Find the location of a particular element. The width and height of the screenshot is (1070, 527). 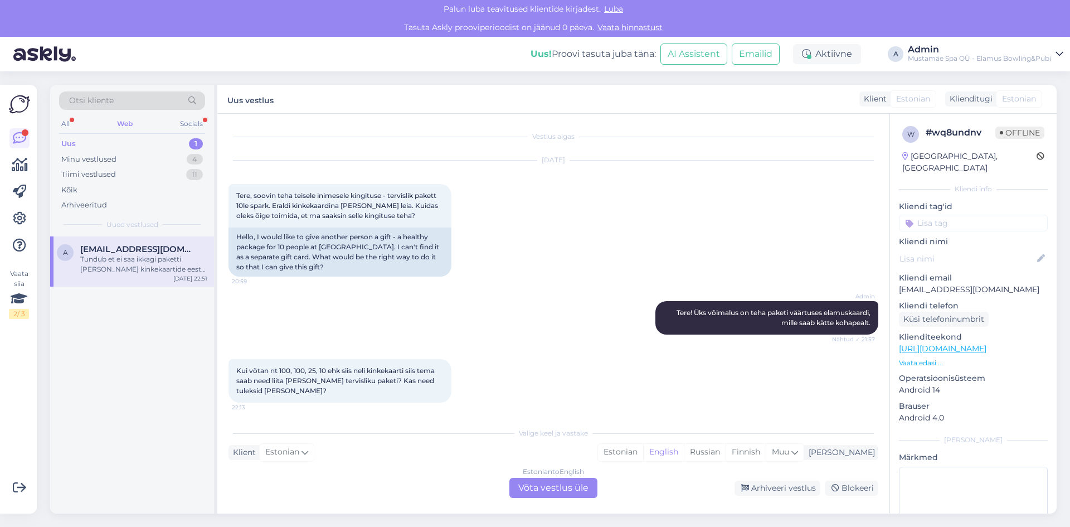

span: 22:13 is located at coordinates (253, 407).